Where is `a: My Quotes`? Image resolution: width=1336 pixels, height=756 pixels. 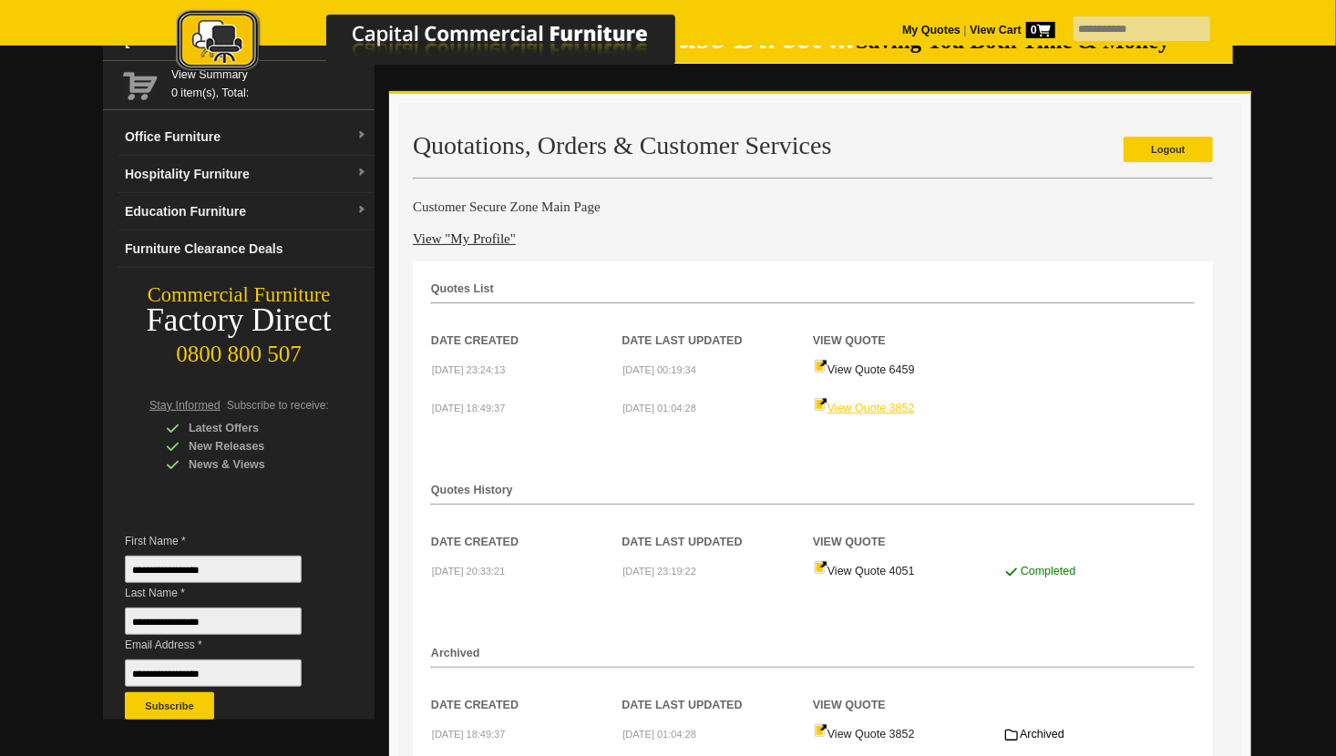
a: My Quotes is located at coordinates (931, 30).